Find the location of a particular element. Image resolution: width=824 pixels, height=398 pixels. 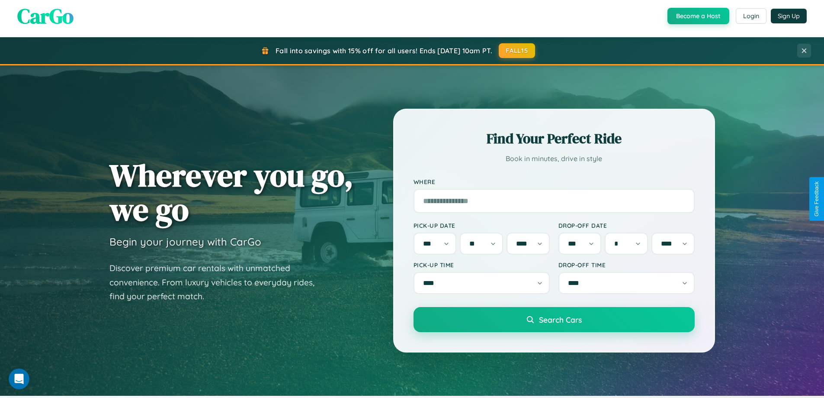

h2: Find Your Perfect Ride is located at coordinates (554, 138).